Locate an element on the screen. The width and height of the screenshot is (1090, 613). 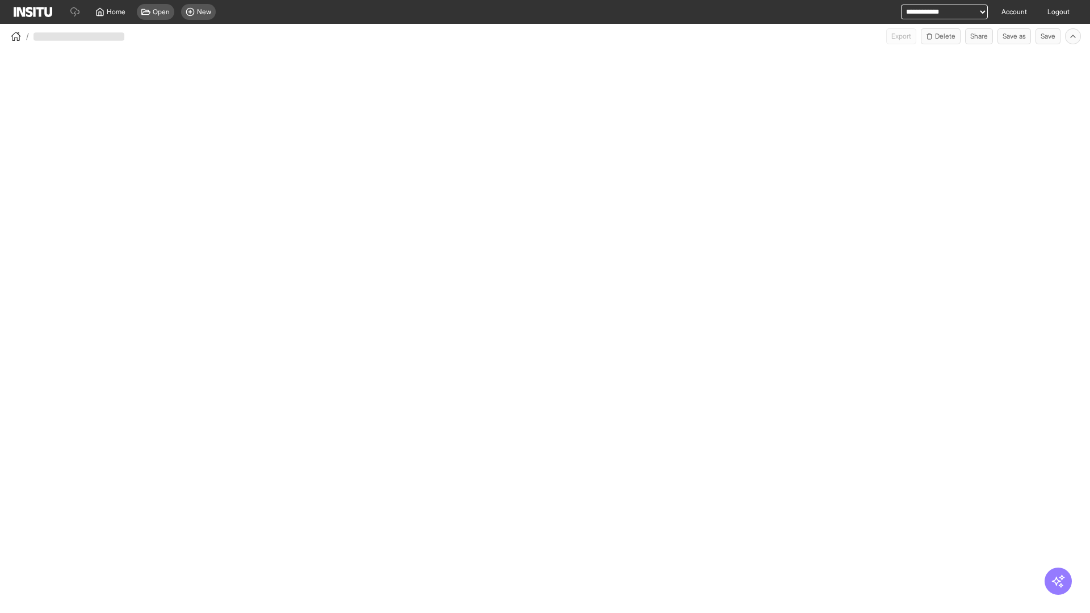
span: Home is located at coordinates (116, 12).